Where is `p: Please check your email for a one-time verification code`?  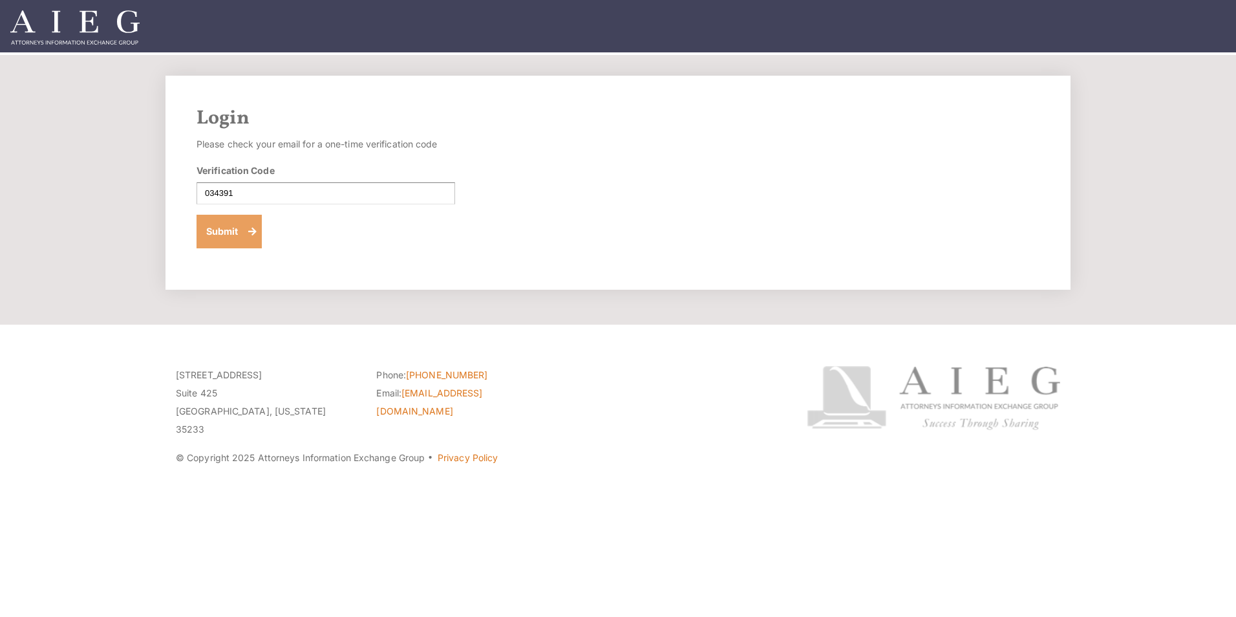
p: Please check your email for a one-time verification code is located at coordinates (326, 144).